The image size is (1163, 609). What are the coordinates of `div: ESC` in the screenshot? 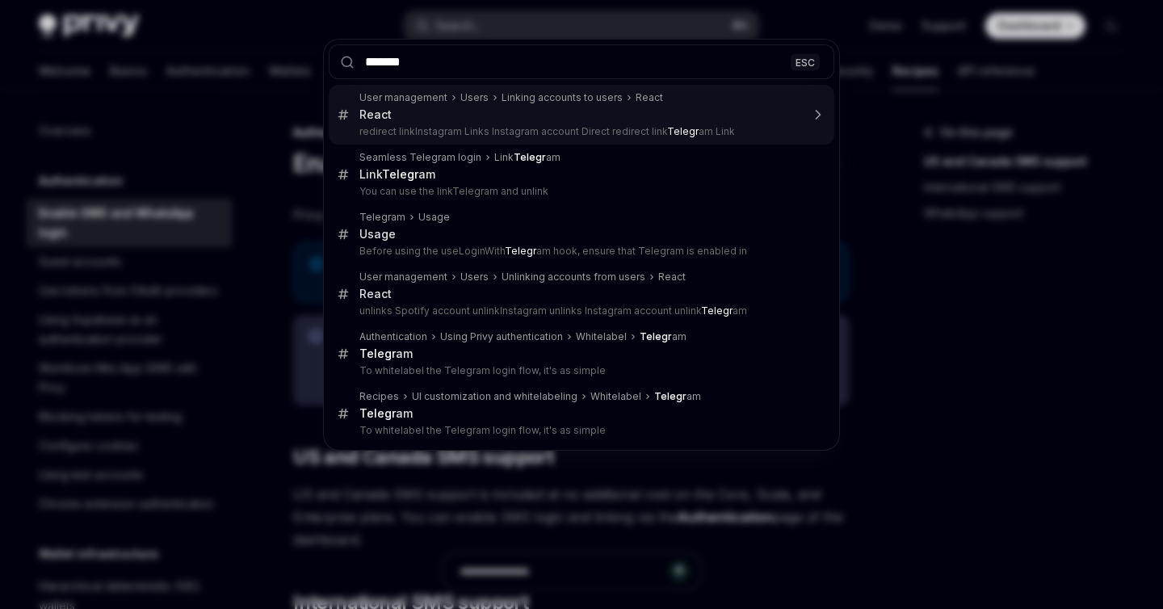 It's located at (806, 61).